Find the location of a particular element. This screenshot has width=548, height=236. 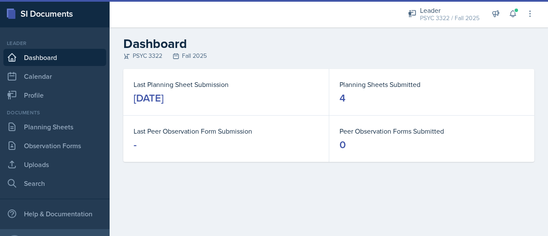

div: 4 is located at coordinates (342, 98).